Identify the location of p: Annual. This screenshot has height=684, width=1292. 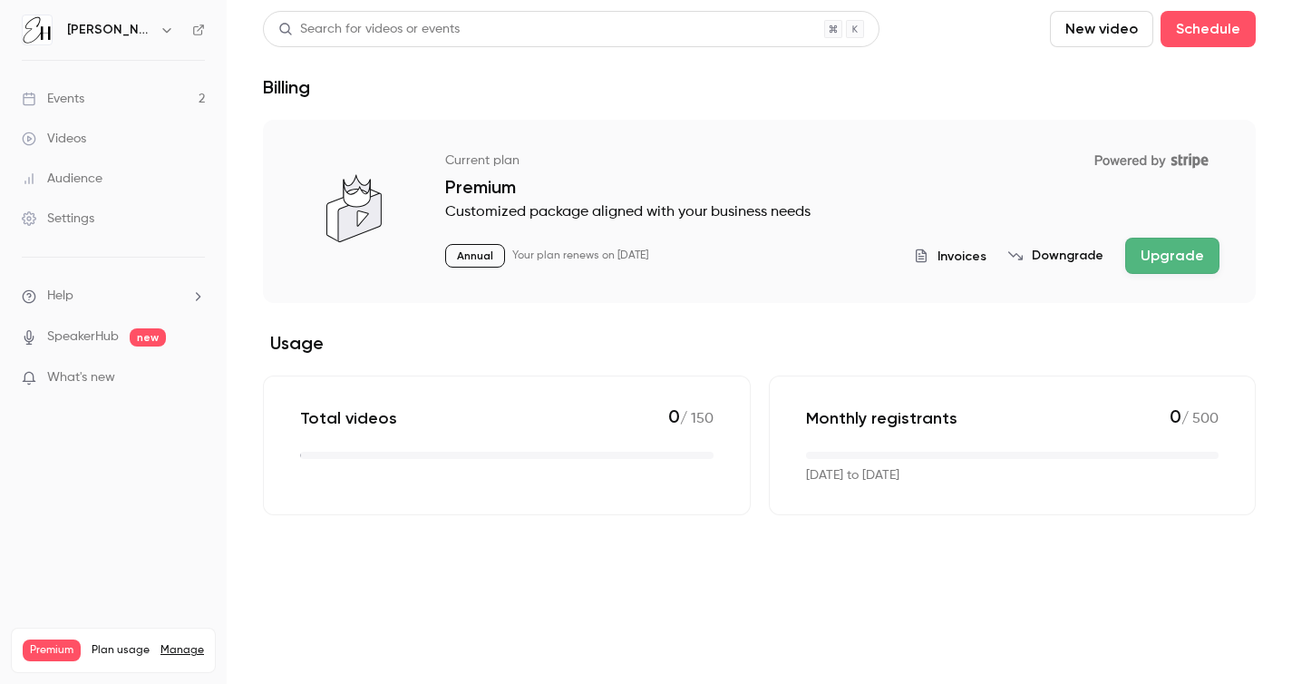
(475, 256).